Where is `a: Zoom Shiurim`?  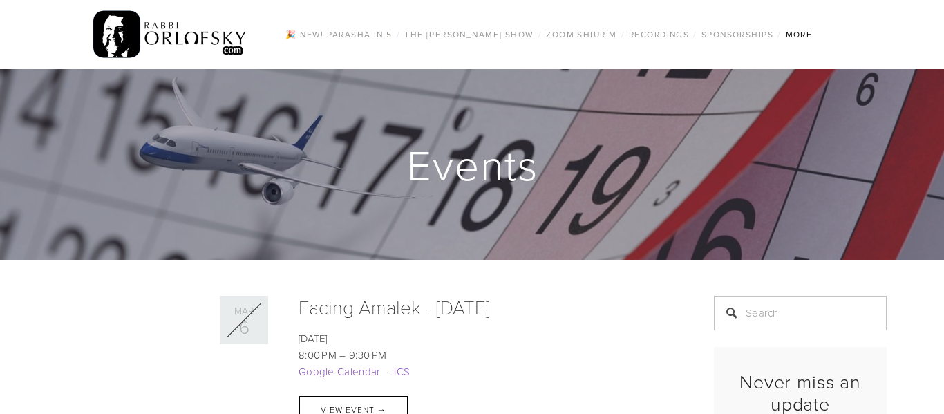 a: Zoom Shiurim is located at coordinates (581, 35).